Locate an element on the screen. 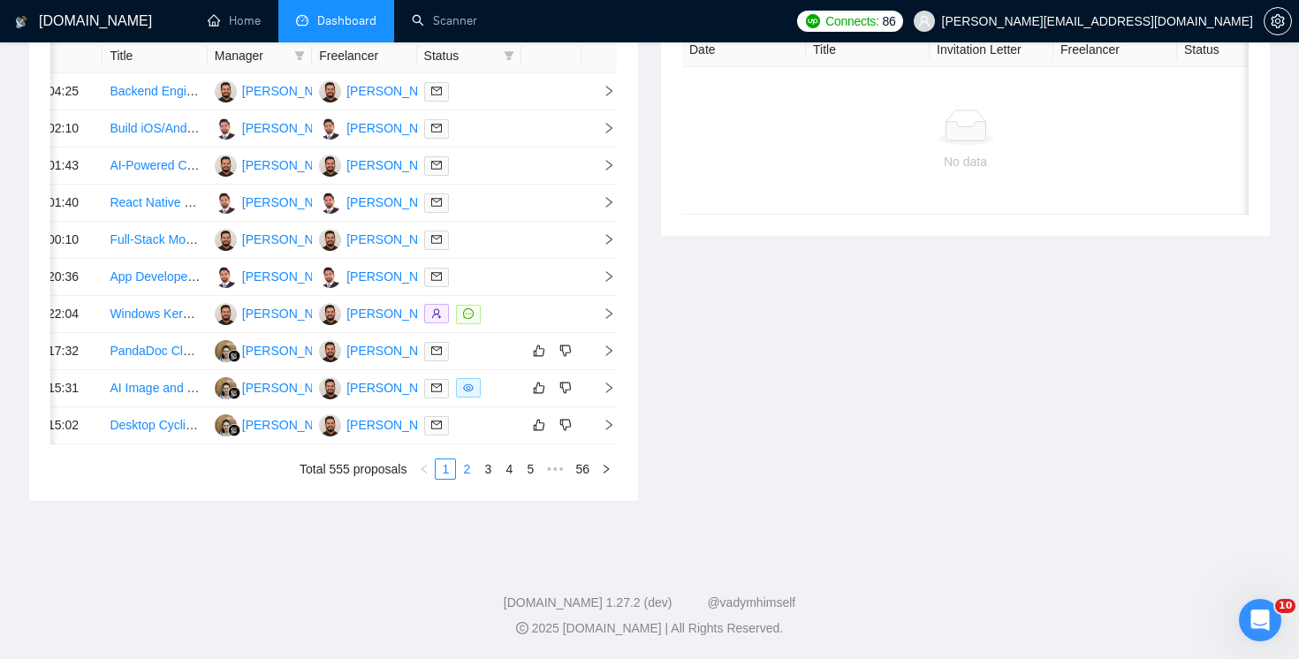 The width and height of the screenshot is (1299, 659). span: copyright is located at coordinates (522, 628).